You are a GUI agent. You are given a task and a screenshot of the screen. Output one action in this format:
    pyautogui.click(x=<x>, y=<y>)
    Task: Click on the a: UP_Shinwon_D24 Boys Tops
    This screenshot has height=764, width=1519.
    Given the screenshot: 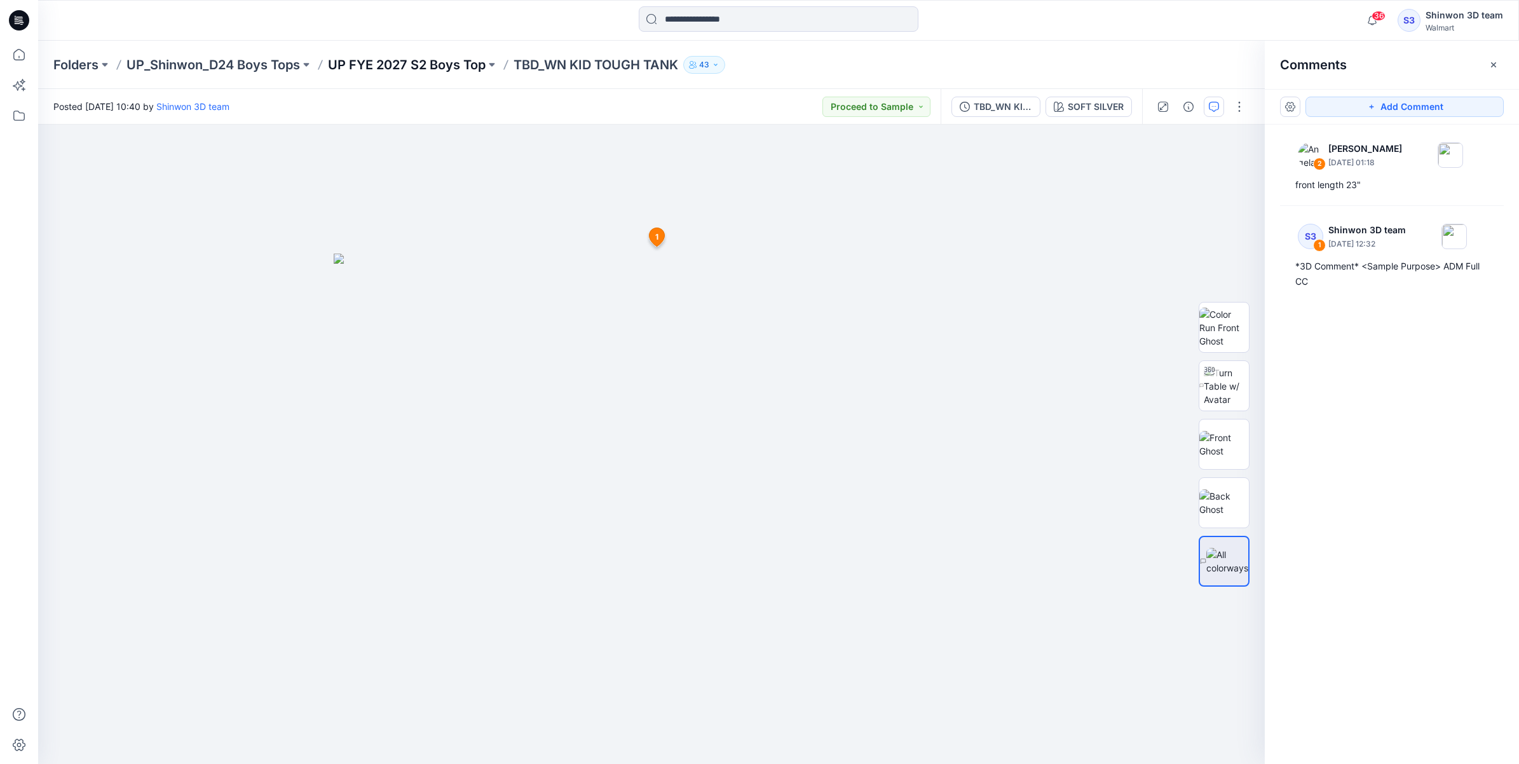 What is the action you would take?
    pyautogui.click(x=213, y=65)
    